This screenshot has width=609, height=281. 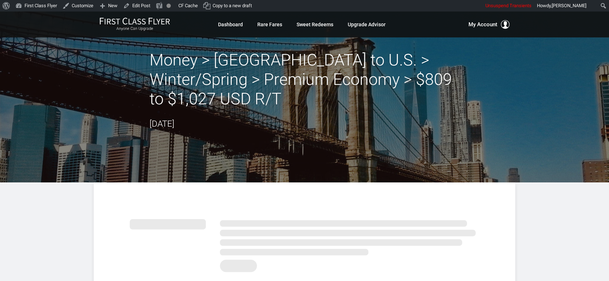 What do you see at coordinates (483, 24) in the screenshot?
I see `span: My Account` at bounding box center [483, 24].